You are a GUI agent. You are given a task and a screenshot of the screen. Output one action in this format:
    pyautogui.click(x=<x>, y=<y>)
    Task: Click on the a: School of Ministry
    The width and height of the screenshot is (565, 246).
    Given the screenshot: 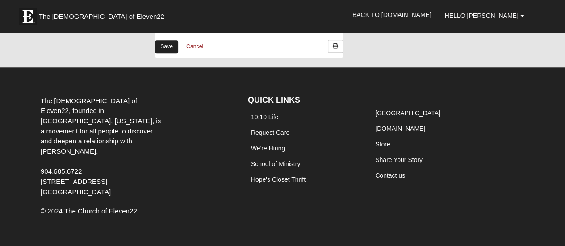 What is the action you would take?
    pyautogui.click(x=276, y=164)
    